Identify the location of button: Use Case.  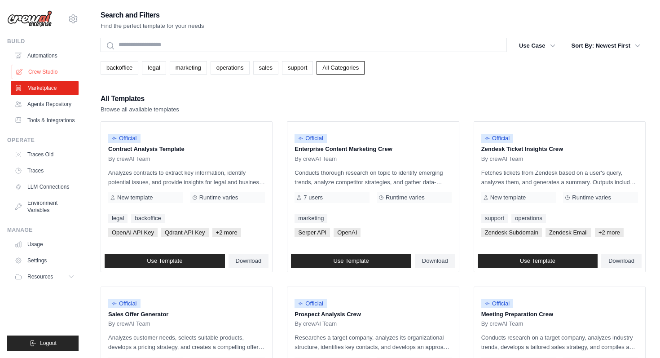
(537, 46).